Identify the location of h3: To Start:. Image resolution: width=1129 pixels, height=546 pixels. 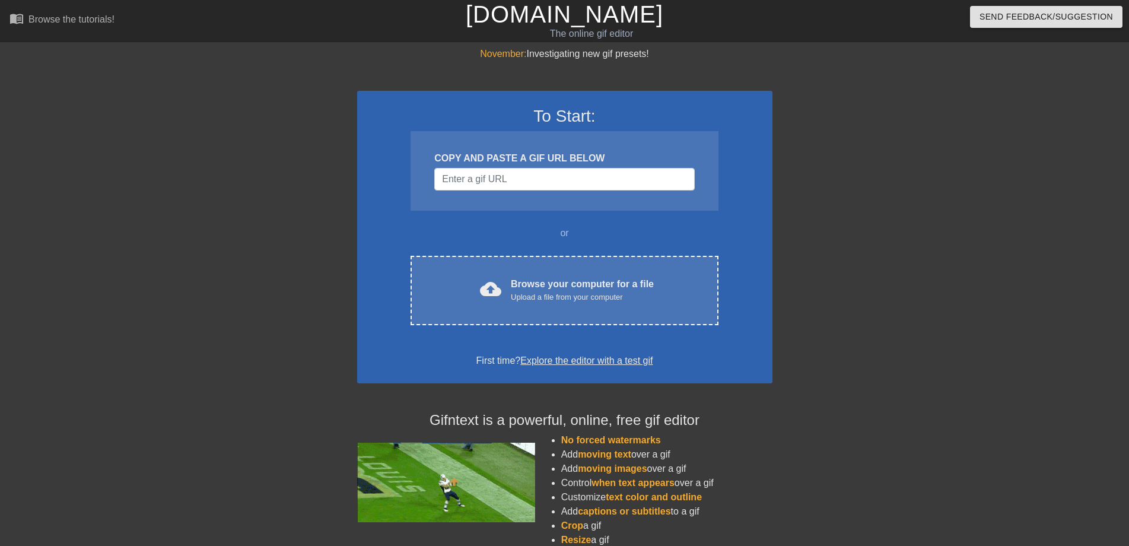
(565, 116).